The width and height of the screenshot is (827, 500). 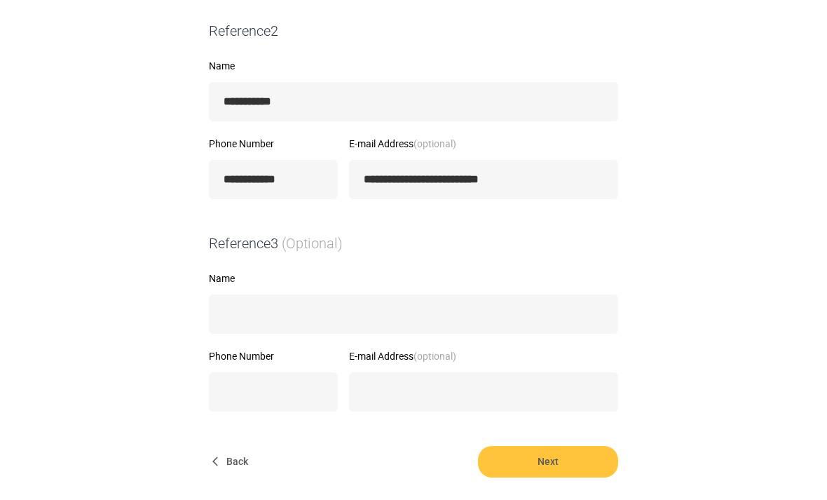 What do you see at coordinates (231, 461) in the screenshot?
I see `button: Back` at bounding box center [231, 461].